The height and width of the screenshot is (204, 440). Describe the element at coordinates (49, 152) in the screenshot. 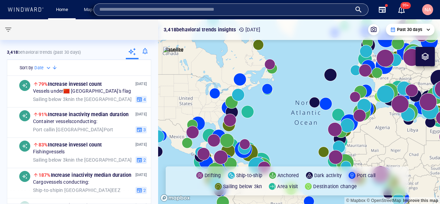

I see `span: Fishing vessels` at that location.